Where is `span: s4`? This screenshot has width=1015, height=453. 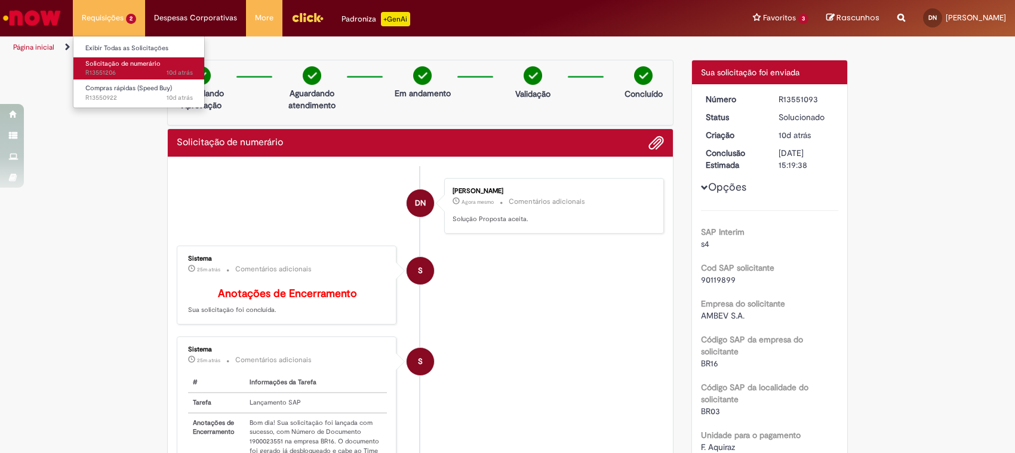
span: s4 is located at coordinates (705, 244).